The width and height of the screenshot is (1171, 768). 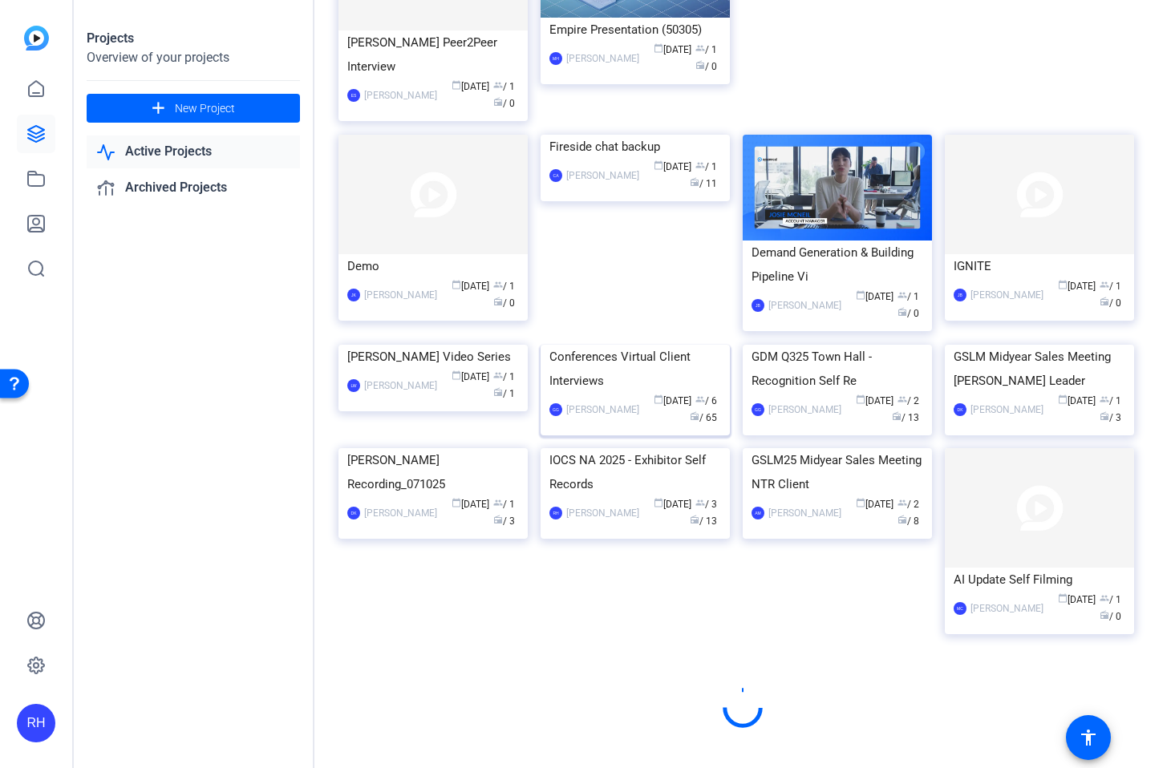 I want to click on div: IOCS NA 2025 - Exhibitor Self Records, so click(x=635, y=472).